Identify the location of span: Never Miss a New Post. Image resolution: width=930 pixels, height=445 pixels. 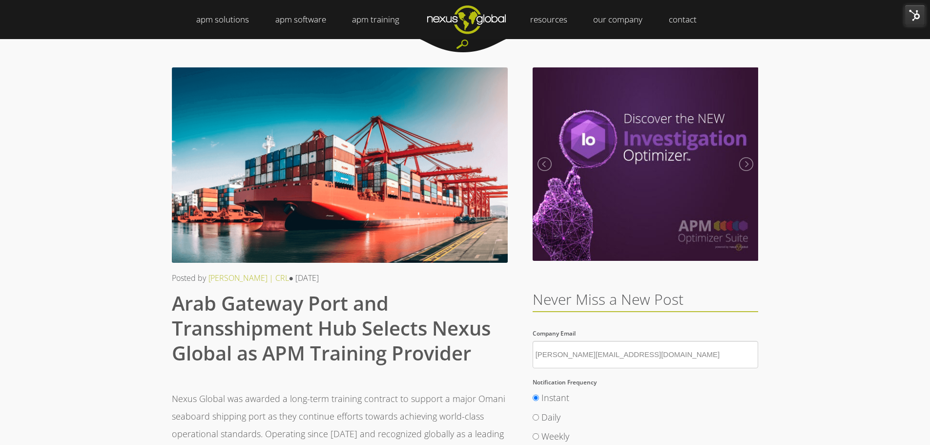
(608, 299).